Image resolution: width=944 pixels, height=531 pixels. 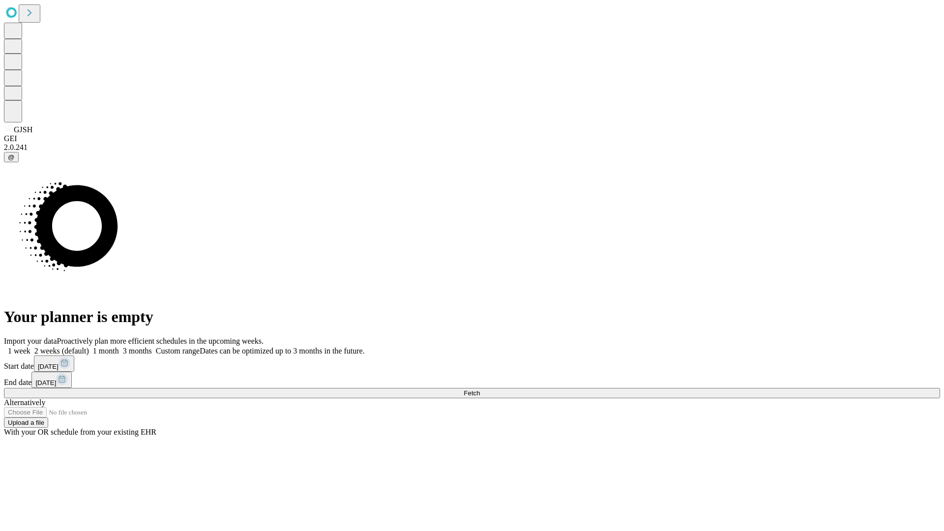 I want to click on span: 3 months, so click(x=137, y=350).